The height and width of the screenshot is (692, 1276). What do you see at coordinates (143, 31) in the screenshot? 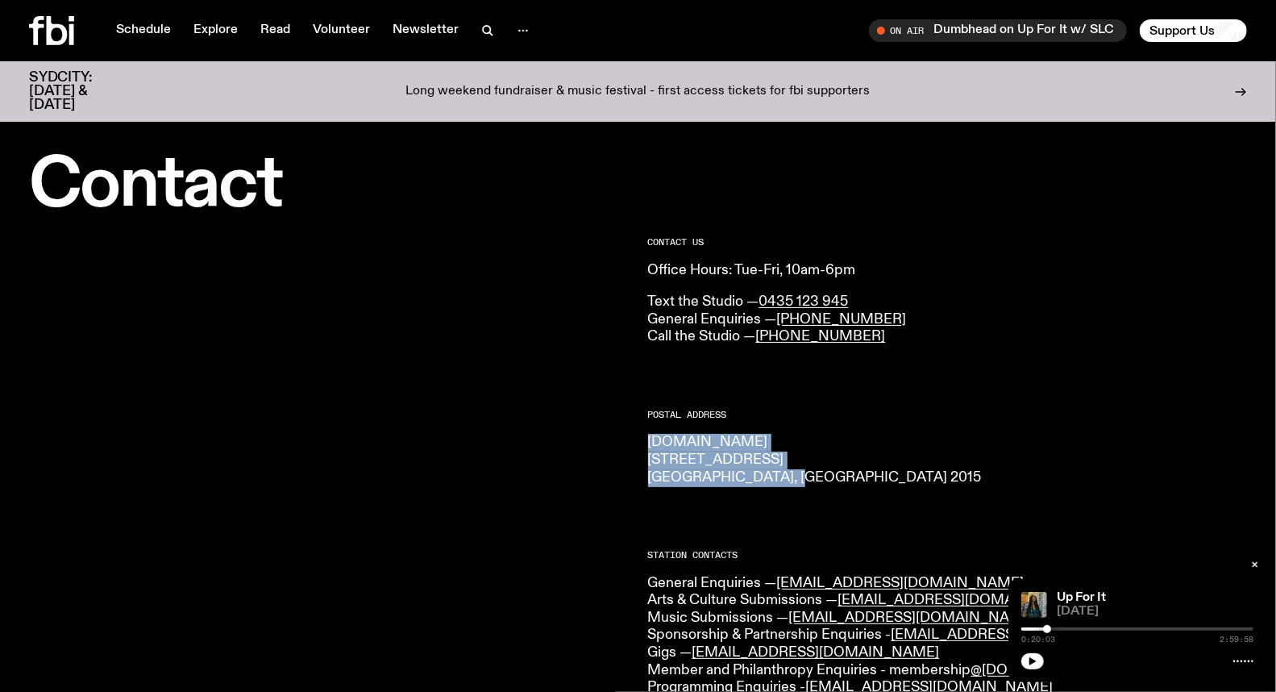
I see `a: Schedule` at bounding box center [143, 31].